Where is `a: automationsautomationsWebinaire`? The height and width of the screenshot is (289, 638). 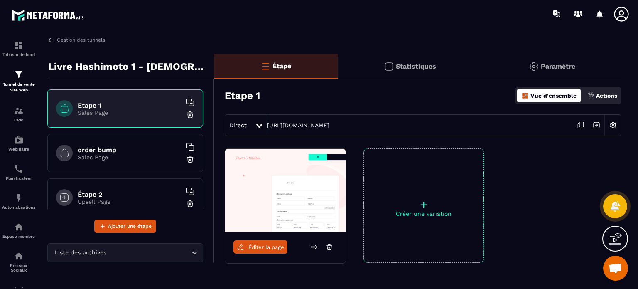
a: automationsautomationsWebinaire is located at coordinates (19, 143).